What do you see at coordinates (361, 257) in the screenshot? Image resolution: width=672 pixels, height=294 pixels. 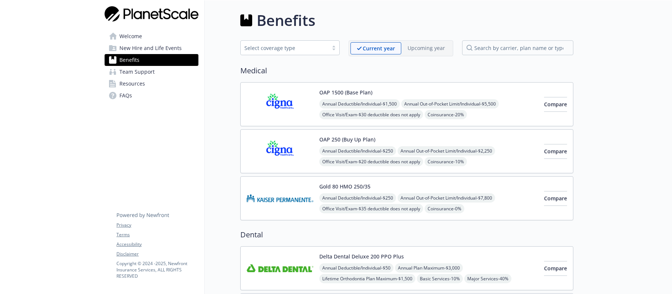 I see `button: Delta Dental Deluxe 200 PPO Plus` at bounding box center [361, 257].